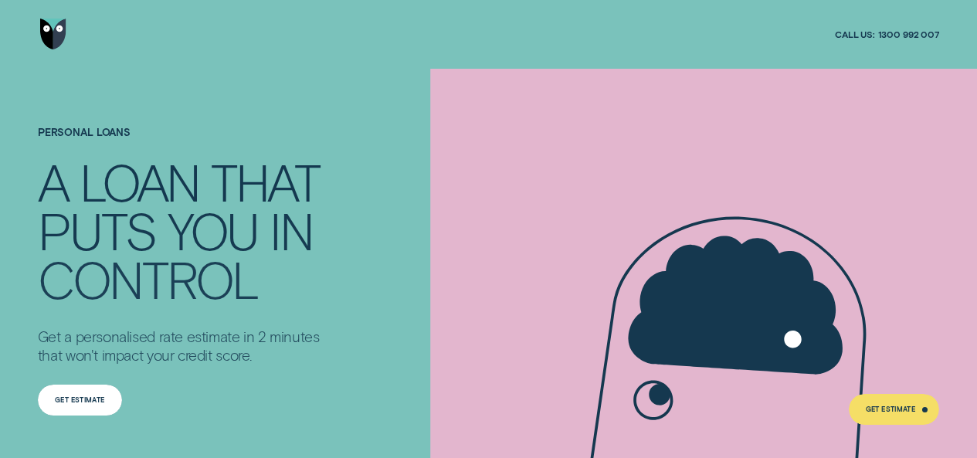 The width and height of the screenshot is (977, 458). What do you see at coordinates (53, 34) in the screenshot?
I see `img: Wisr` at bounding box center [53, 34].